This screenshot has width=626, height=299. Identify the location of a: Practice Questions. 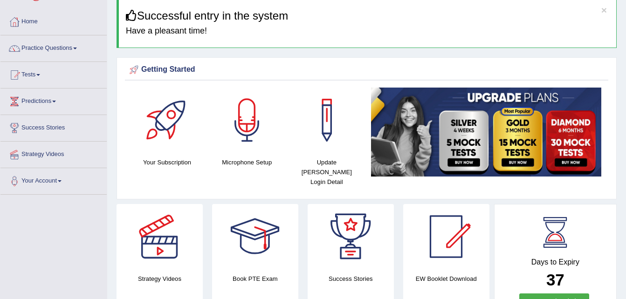
(54, 47).